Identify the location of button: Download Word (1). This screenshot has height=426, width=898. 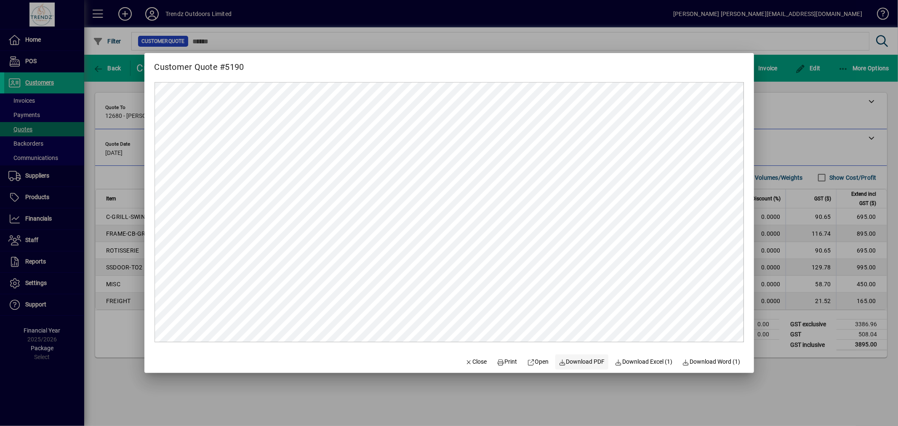
(712, 362).